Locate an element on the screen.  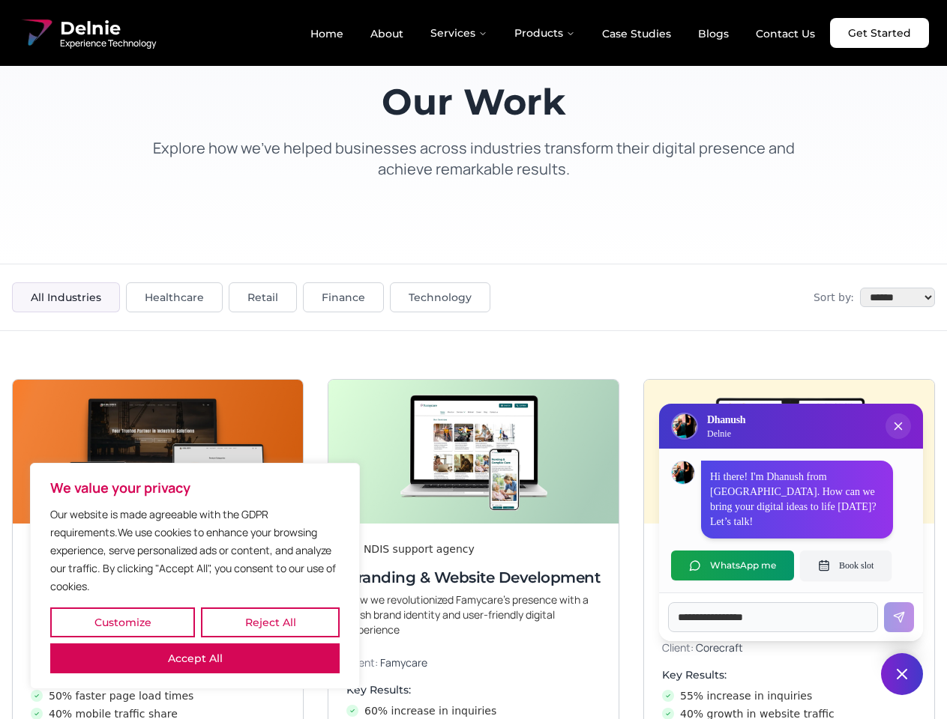
button: Retail is located at coordinates (262, 298).